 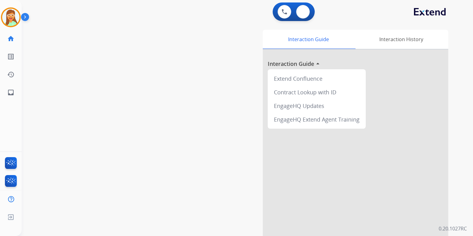 I want to click on div: Contract Lookup with ID, so click(x=316, y=92).